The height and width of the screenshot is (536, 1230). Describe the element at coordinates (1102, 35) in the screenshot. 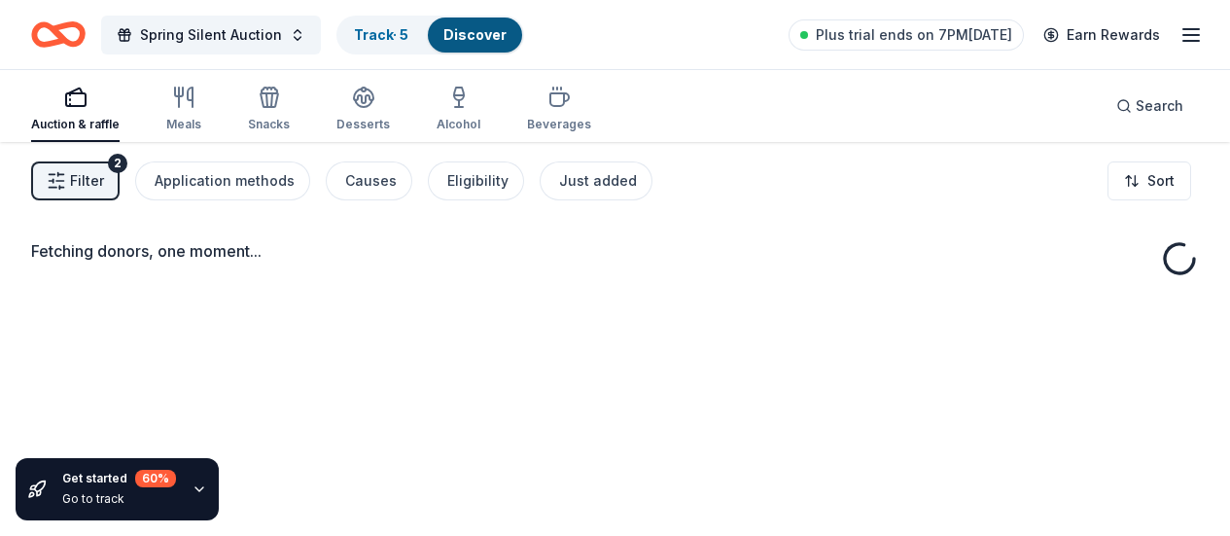

I see `a: Earn Rewards` at that location.